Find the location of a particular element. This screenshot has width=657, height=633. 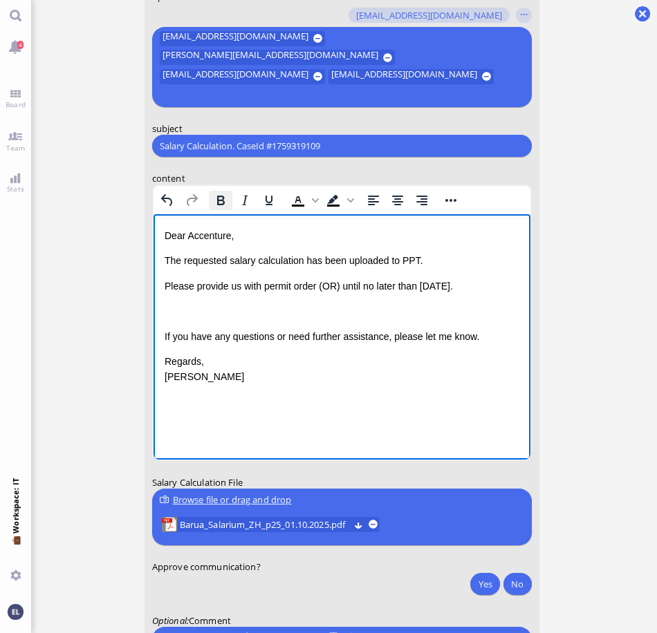

img: Barua_Salarium_ZH_p25_01.10.2025.pdf is located at coordinates (169, 525).